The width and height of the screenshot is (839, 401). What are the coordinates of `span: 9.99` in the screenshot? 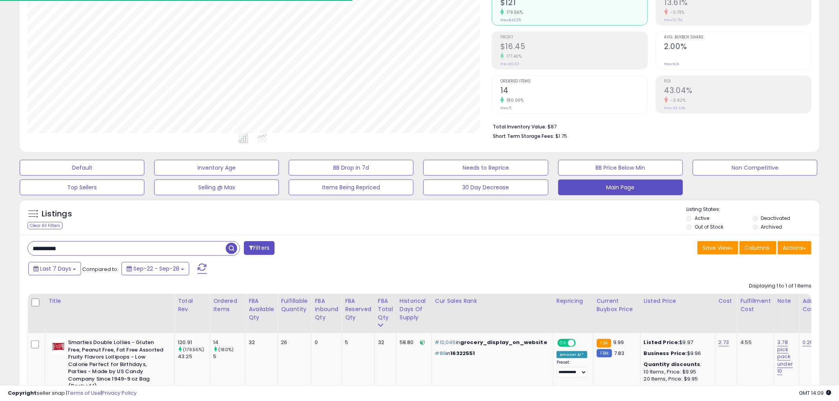 It's located at (618, 342).